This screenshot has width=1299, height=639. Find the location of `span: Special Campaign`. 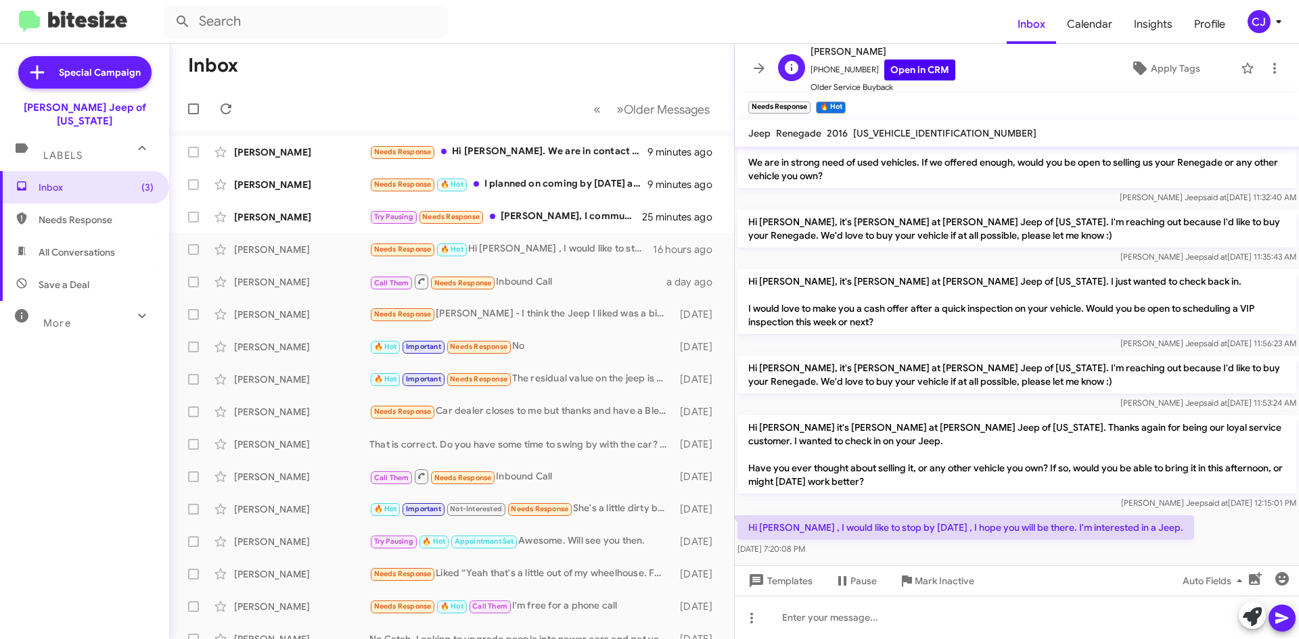

span: Special Campaign is located at coordinates (99, 72).